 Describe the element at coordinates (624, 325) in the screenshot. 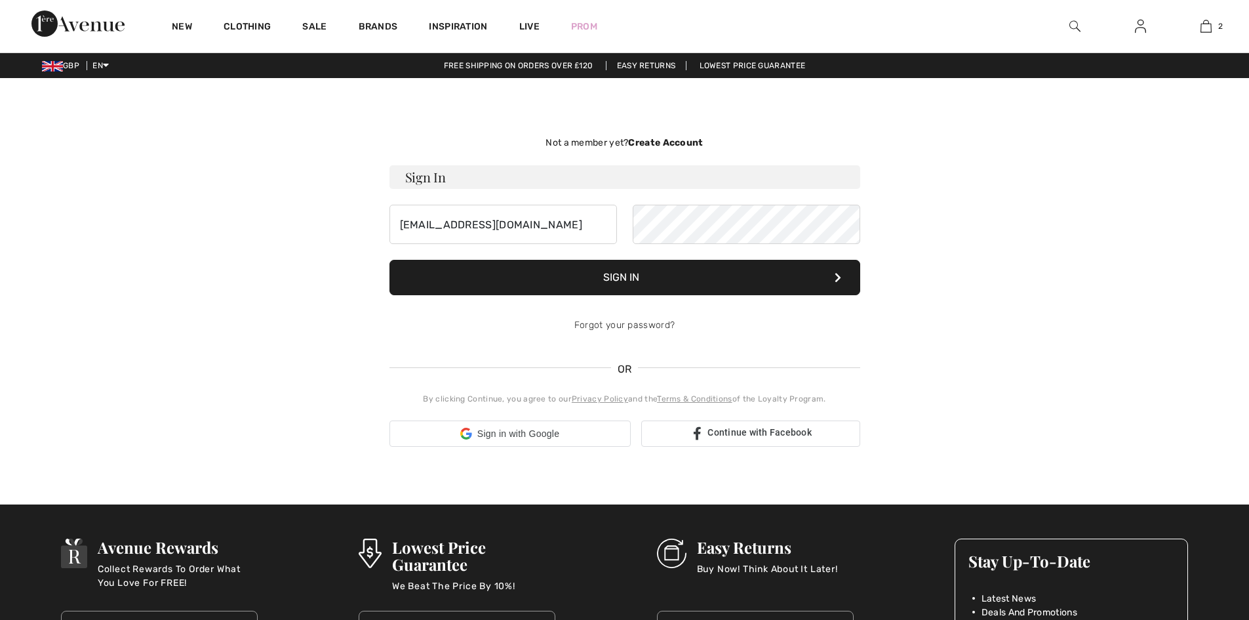

I see `a: Forgot your password?` at that location.